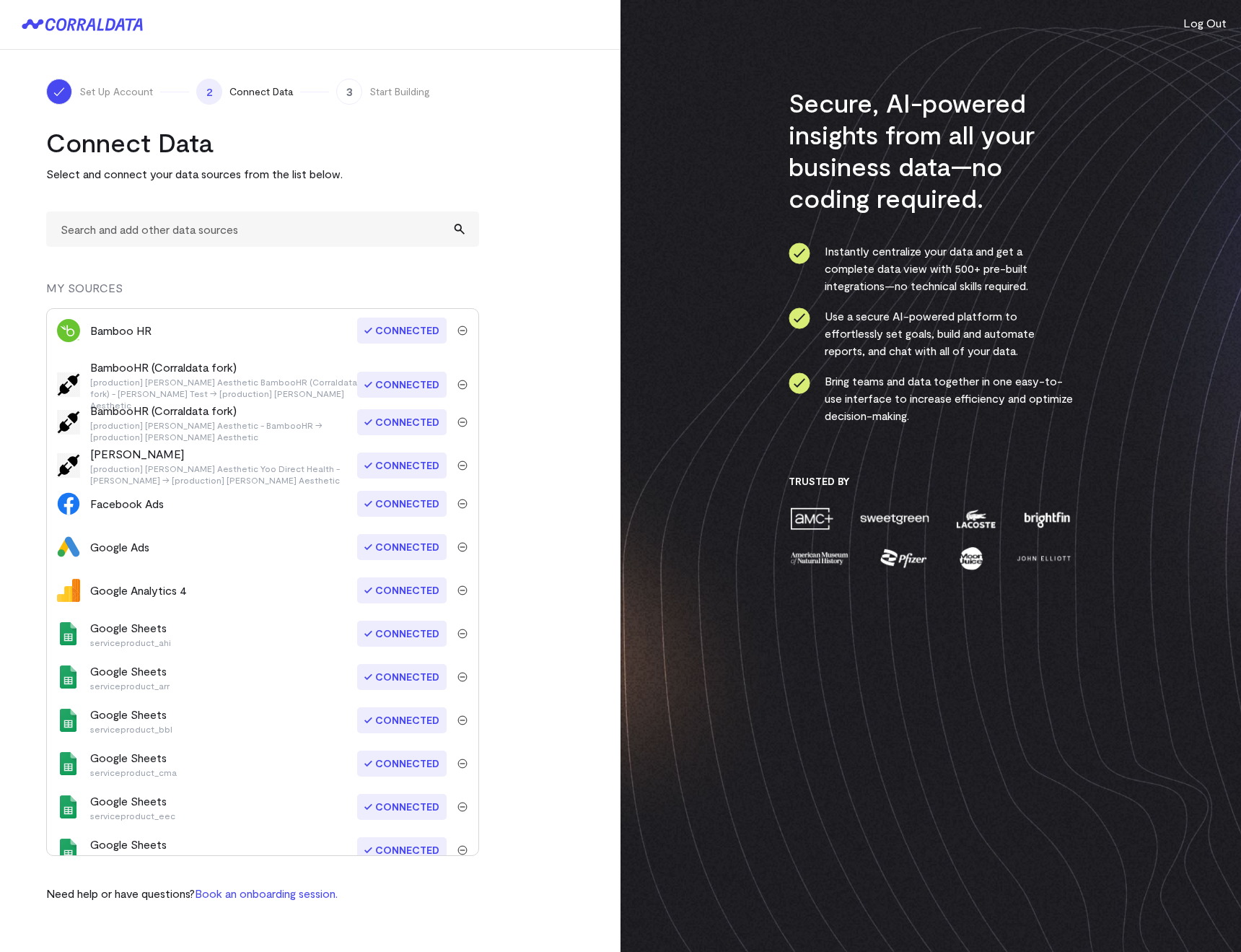 The width and height of the screenshot is (1241, 952). I want to click on img: google_ads-1b58f43bd7feffc8709b649899e0ff922d69da16945e3967161387f108ed8d2f.png, so click(69, 547).